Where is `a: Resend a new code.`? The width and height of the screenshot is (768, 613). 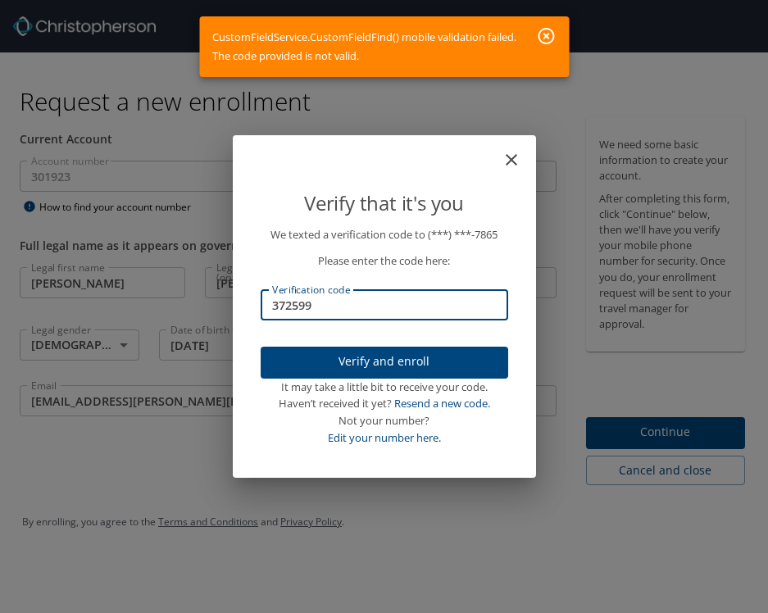
a: Resend a new code. is located at coordinates (442, 403).